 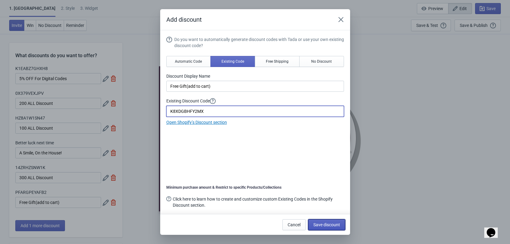 What do you see at coordinates (233, 62) in the screenshot?
I see `span: Existing Code` at bounding box center [233, 62].